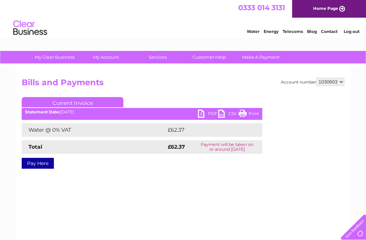 The width and height of the screenshot is (366, 240). I want to click on a: PDF, so click(208, 114).